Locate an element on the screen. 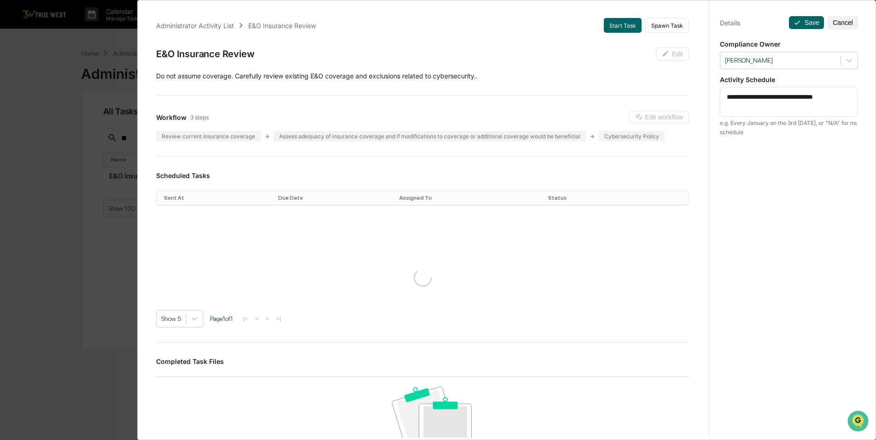  button: Spawn Task is located at coordinates (667, 25).